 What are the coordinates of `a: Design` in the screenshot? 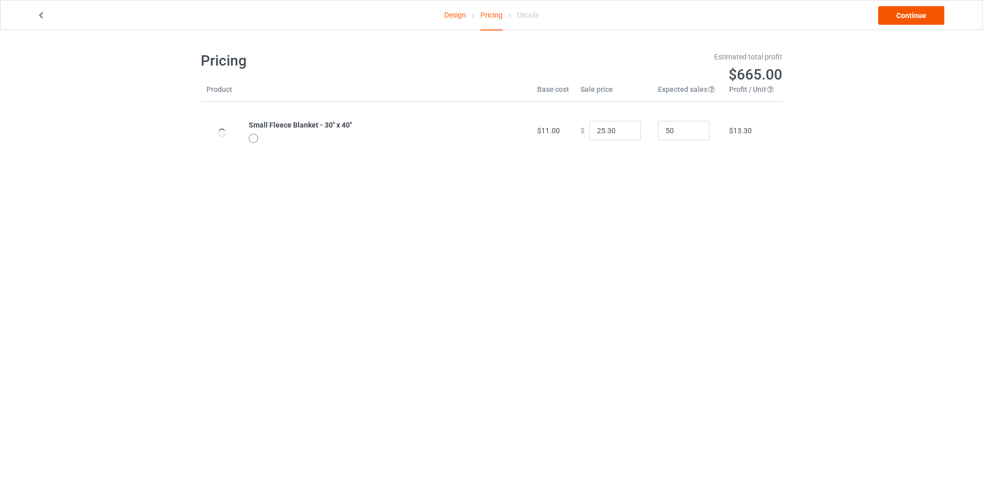 It's located at (455, 15).